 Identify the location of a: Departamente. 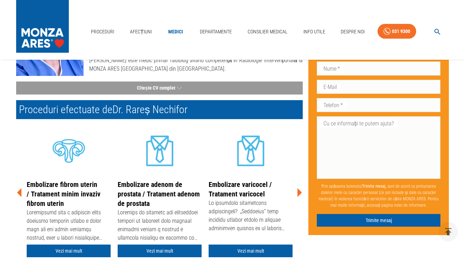
(216, 32).